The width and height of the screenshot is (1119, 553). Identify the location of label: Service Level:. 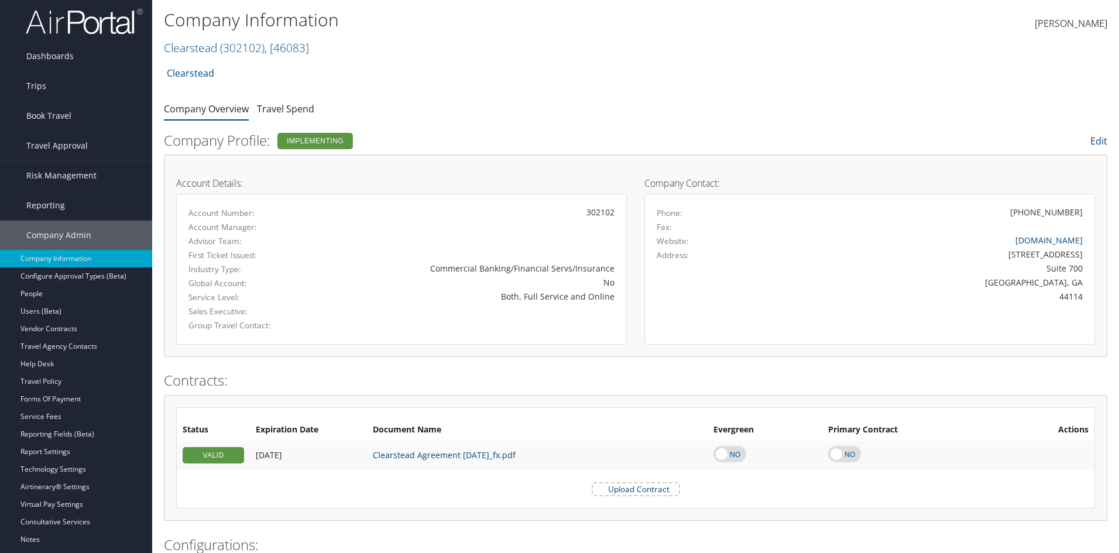
(253, 297).